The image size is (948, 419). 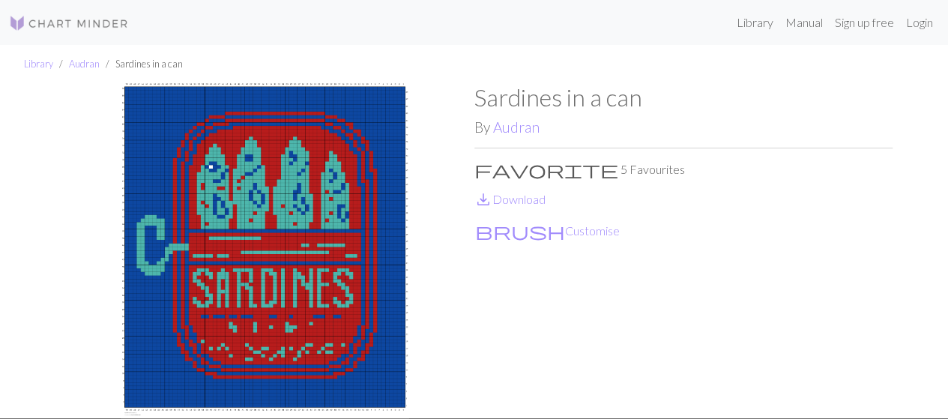 I want to click on a: DownloadDownload, so click(x=510, y=199).